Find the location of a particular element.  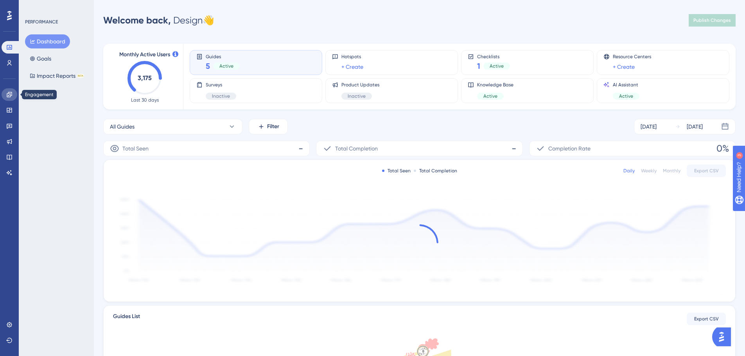

button: Filter is located at coordinates (268, 127).